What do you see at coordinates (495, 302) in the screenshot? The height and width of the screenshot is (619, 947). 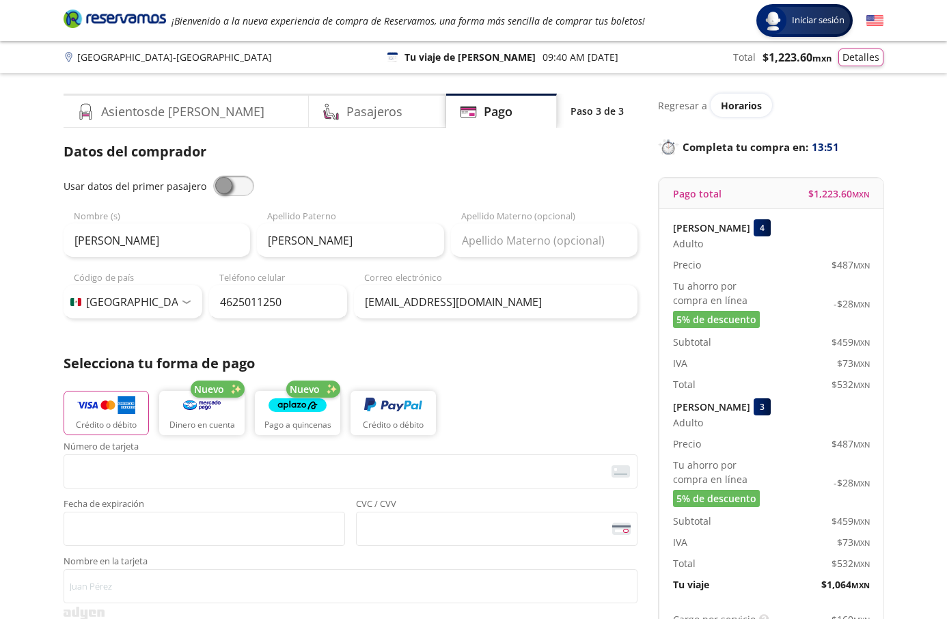 I see `input: Correo electrónico` at bounding box center [495, 302].